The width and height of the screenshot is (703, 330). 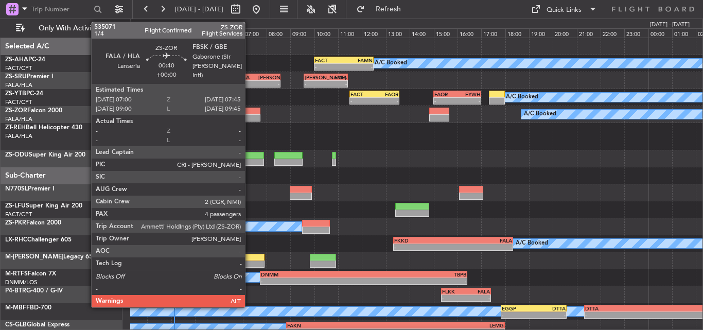 What do you see at coordinates (61, 9) in the screenshot?
I see `input: Trip Number` at bounding box center [61, 9].